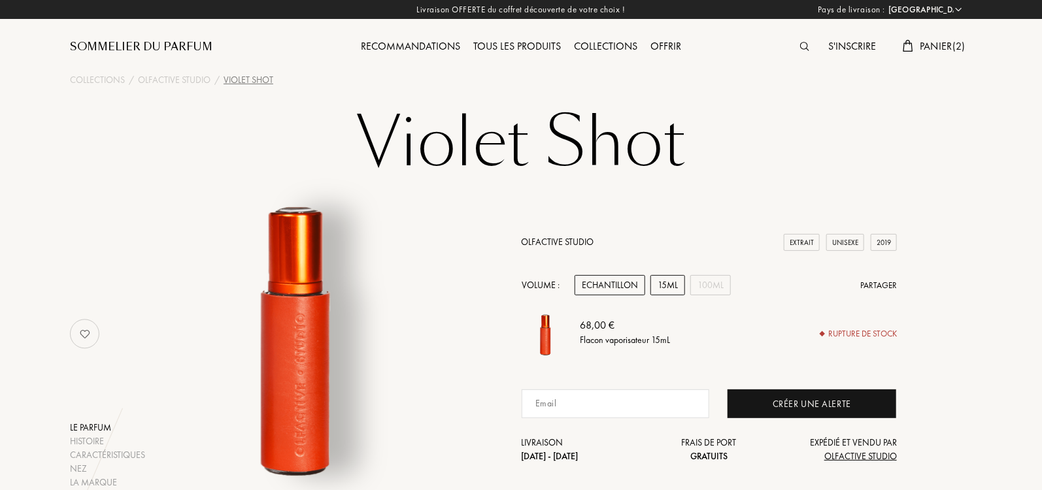  Describe the element at coordinates (711, 285) in the screenshot. I see `div: 100mL` at that location.